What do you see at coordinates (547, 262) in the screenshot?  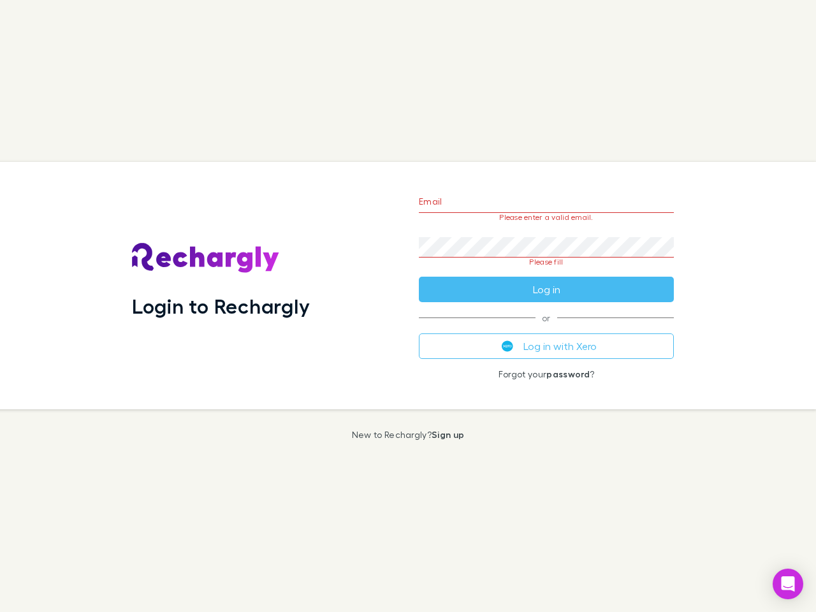 I see `p: Please fill` at bounding box center [547, 262].